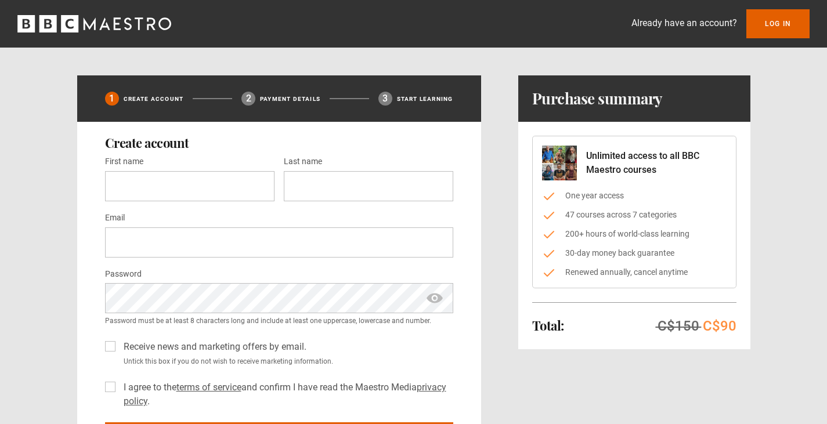 This screenshot has height=424, width=827. I want to click on a: BBC Maestro, so click(94, 24).